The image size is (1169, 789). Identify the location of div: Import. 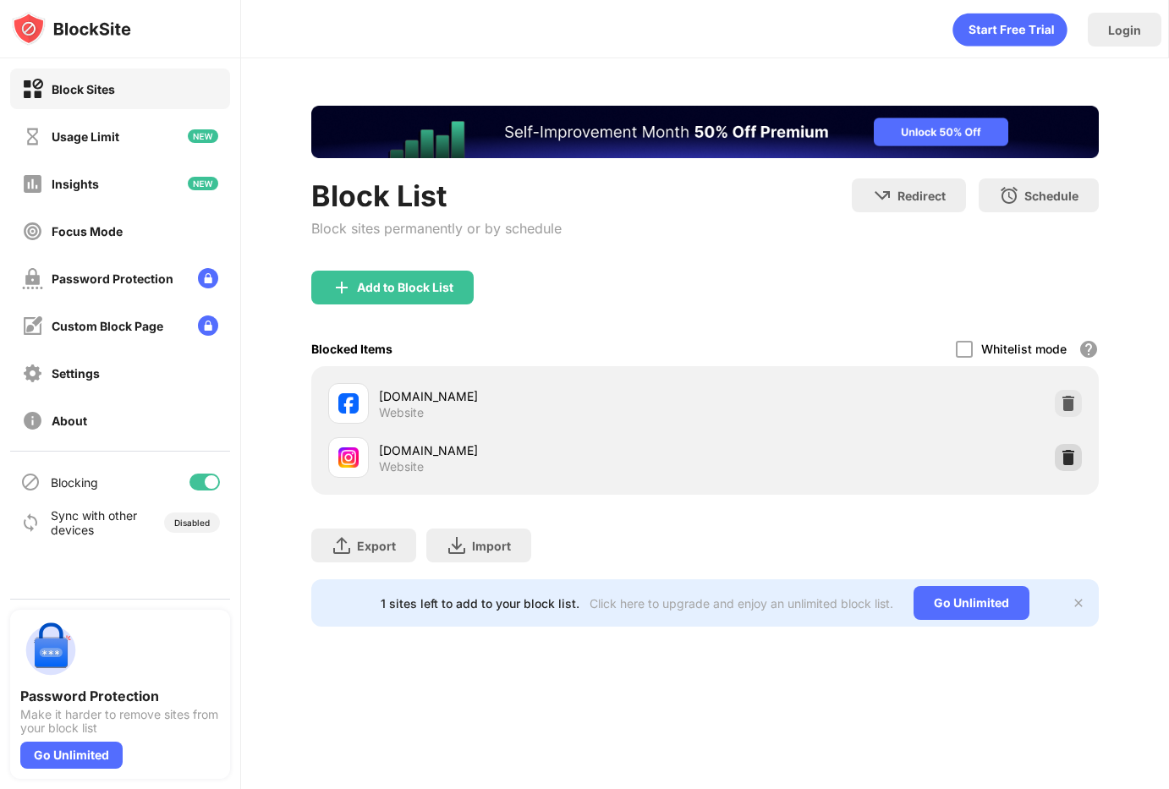
(491, 546).